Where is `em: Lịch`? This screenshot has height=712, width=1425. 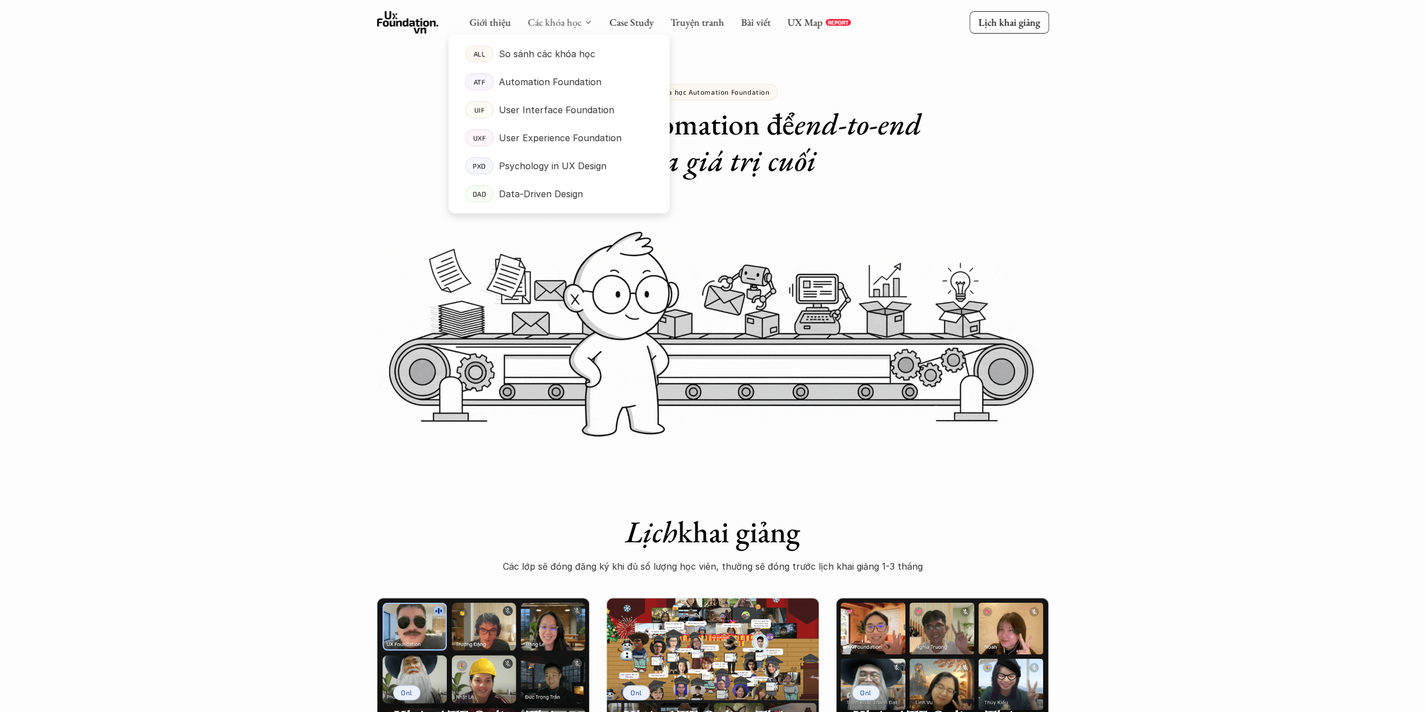 em: Lịch is located at coordinates (651, 532).